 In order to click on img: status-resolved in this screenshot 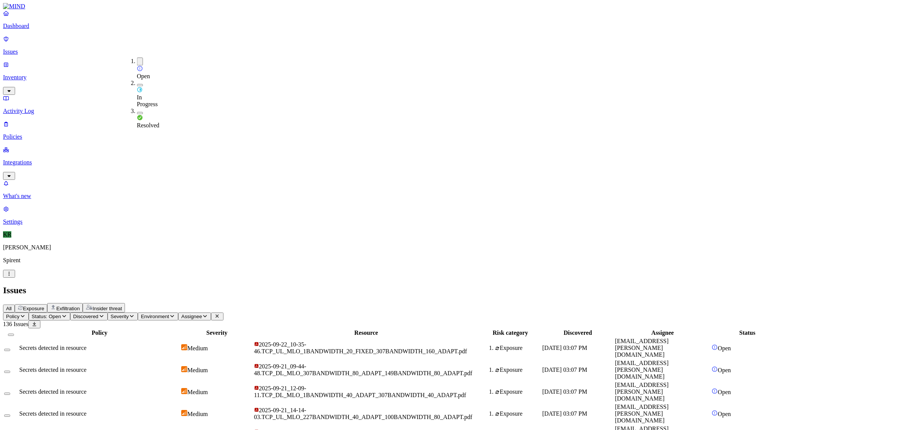, I will do `click(140, 117)`.